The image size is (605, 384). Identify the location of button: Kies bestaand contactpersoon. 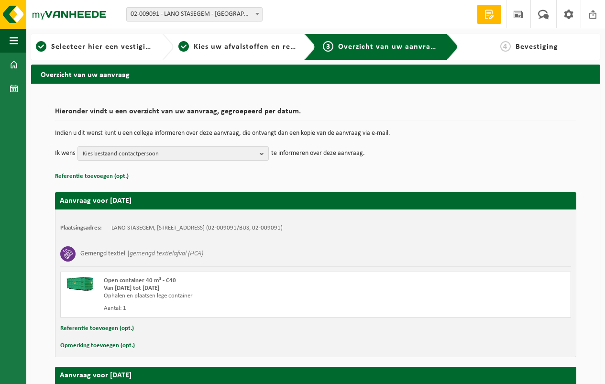
(173, 153).